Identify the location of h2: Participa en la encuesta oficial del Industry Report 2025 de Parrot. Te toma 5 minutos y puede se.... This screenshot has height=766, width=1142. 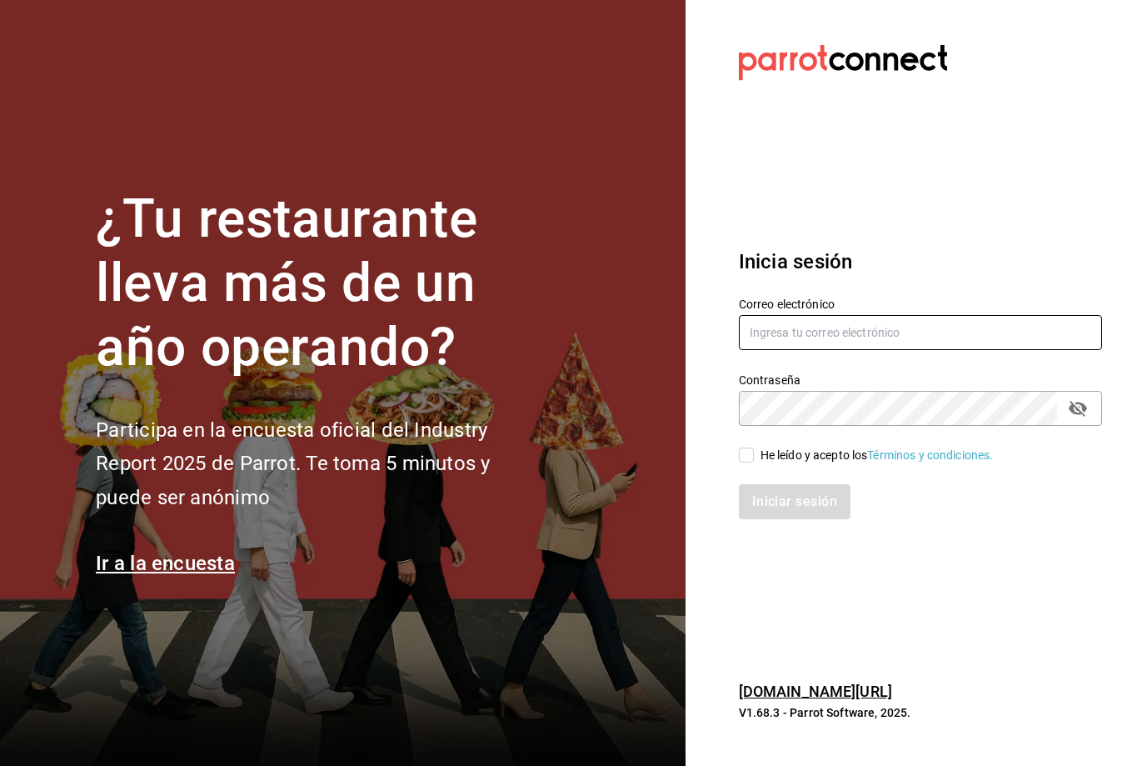
(321, 464).